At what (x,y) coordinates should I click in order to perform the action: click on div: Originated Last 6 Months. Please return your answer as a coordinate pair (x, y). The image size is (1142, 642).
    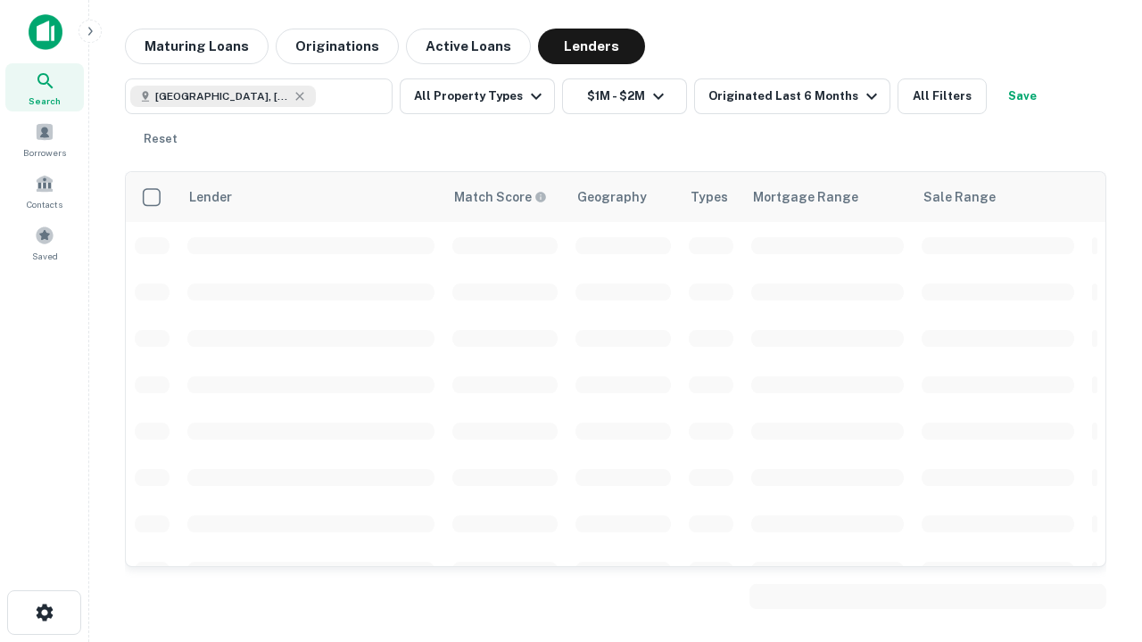
    Looking at the image, I should click on (795, 96).